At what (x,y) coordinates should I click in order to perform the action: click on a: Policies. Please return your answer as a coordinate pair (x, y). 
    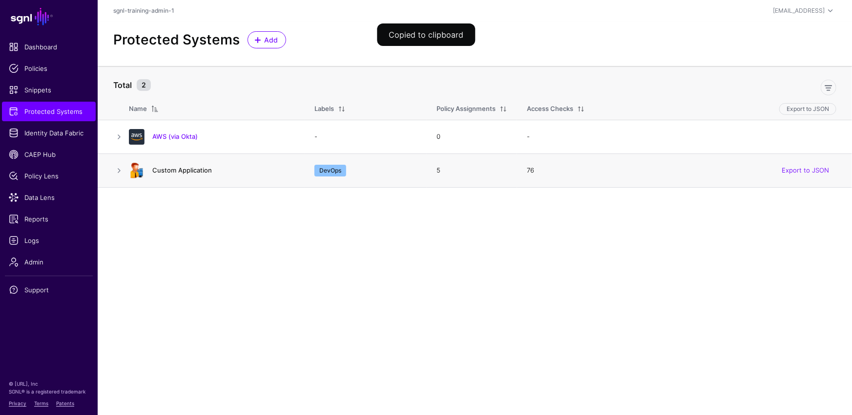
    Looking at the image, I should click on (49, 68).